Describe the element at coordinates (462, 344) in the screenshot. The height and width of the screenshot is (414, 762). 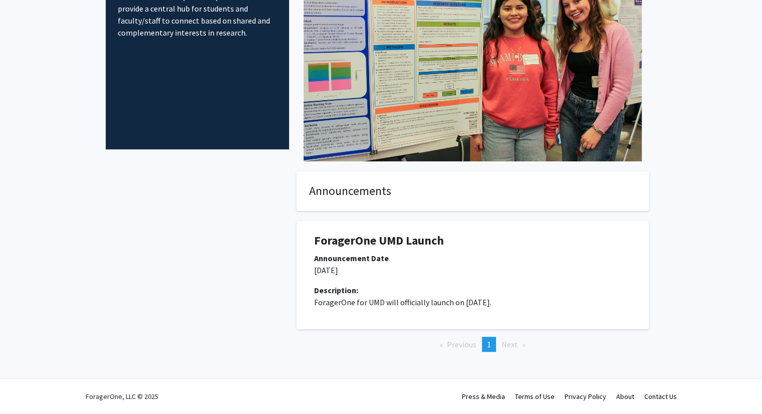
I see `span: Previous` at that location.